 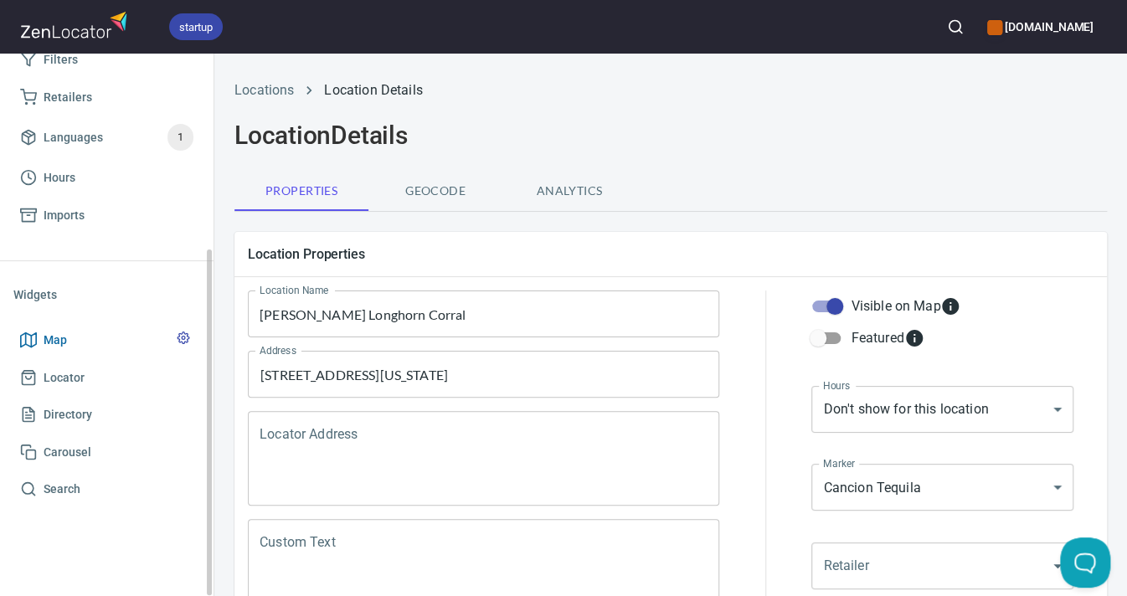 I want to click on a: Locations, so click(x=264, y=90).